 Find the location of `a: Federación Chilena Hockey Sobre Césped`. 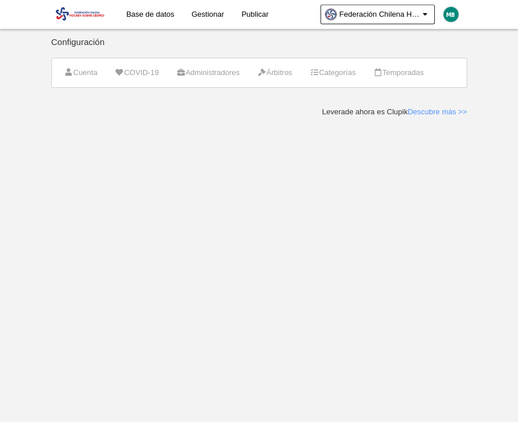

a: Federación Chilena Hockey Sobre Césped is located at coordinates (377, 14).